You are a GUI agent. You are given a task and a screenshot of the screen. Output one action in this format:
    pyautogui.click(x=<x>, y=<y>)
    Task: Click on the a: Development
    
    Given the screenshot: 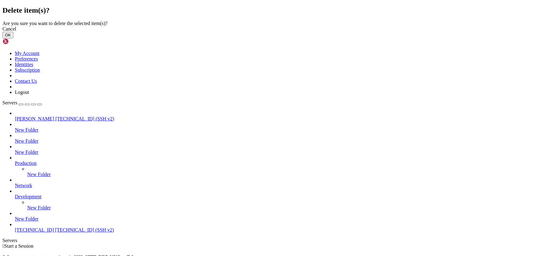 What is the action you would take?
    pyautogui.click(x=276, y=197)
    